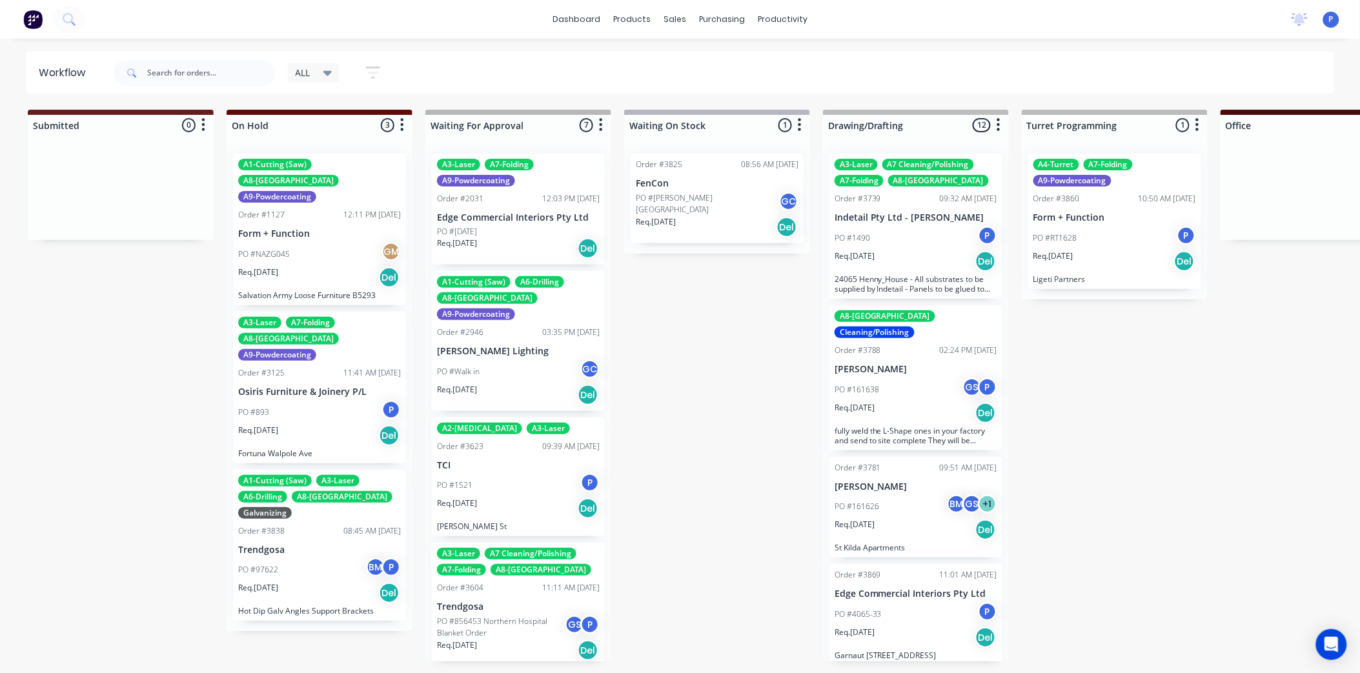  Describe the element at coordinates (261, 373) in the screenshot. I see `div: Order #3125` at that location.